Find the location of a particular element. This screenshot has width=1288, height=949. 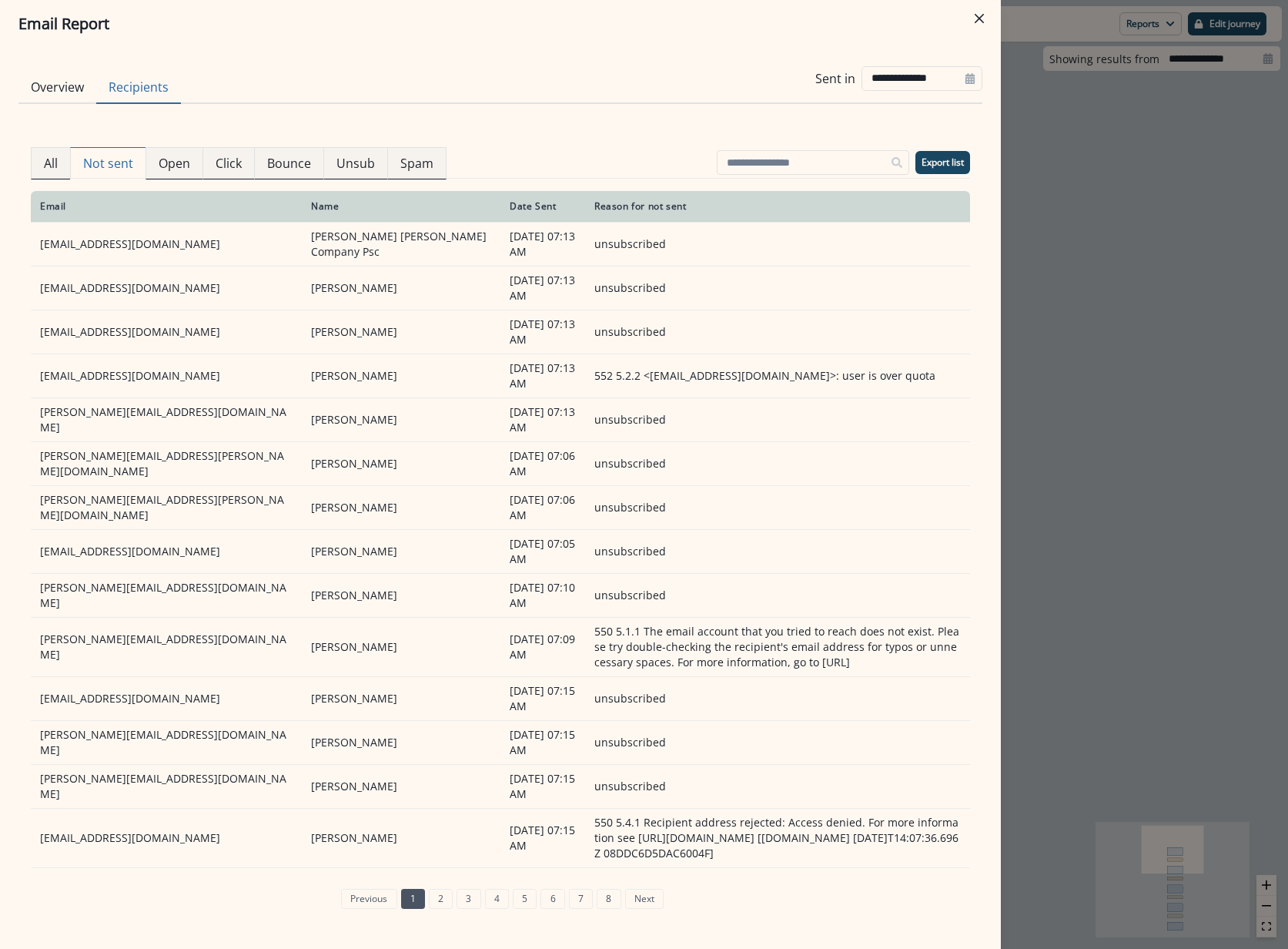

p: Export list is located at coordinates (943, 163).